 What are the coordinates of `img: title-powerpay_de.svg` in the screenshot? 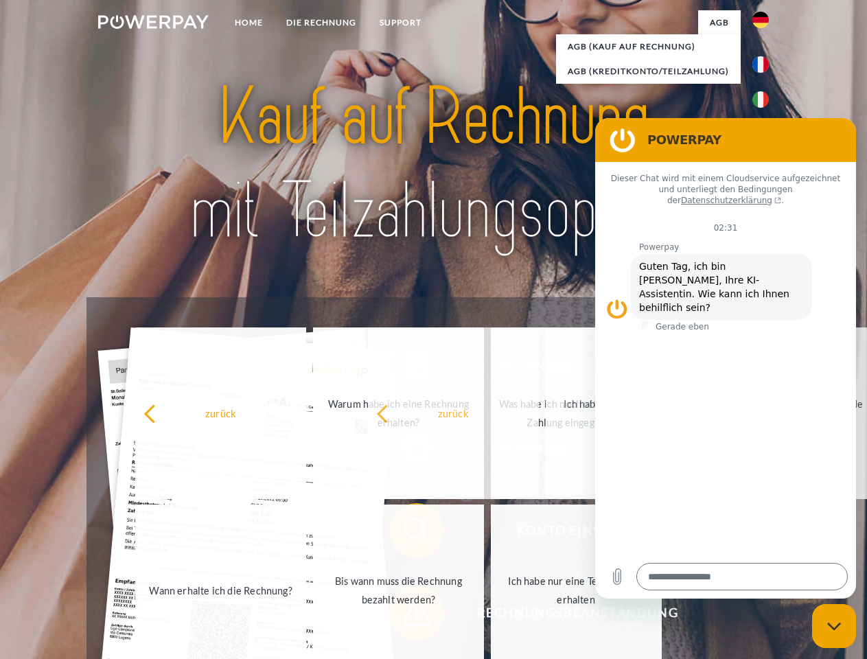 It's located at (433, 164).